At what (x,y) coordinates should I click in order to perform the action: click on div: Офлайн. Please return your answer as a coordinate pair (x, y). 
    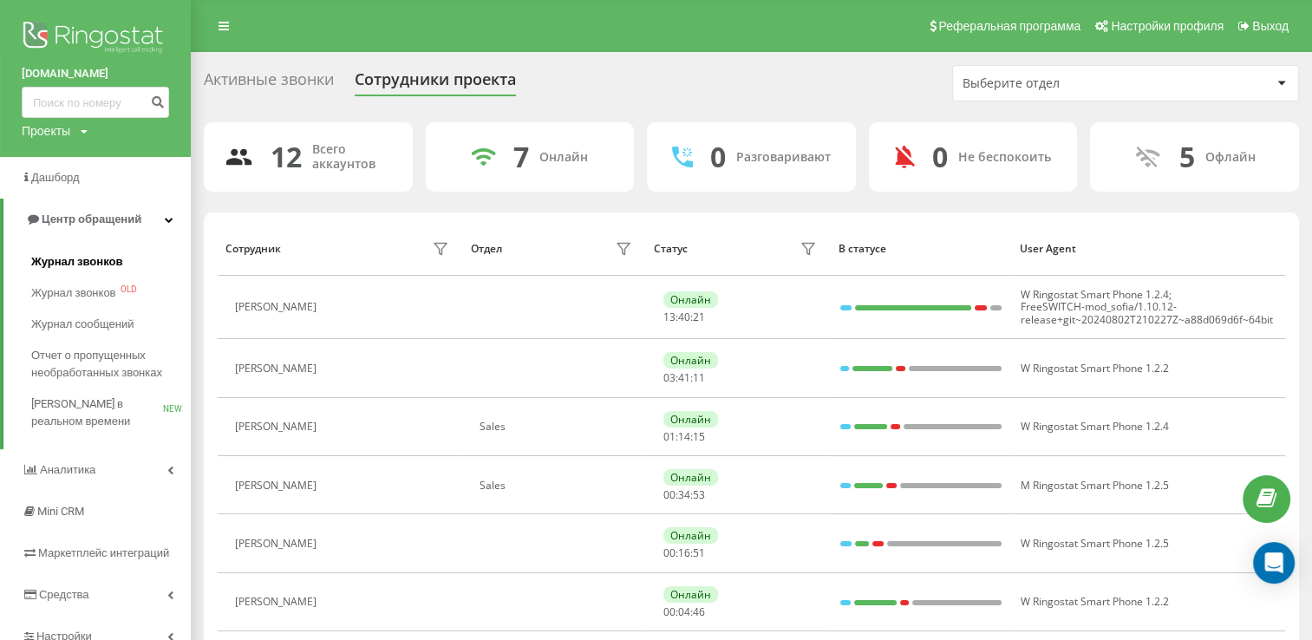
    Looking at the image, I should click on (1231, 157).